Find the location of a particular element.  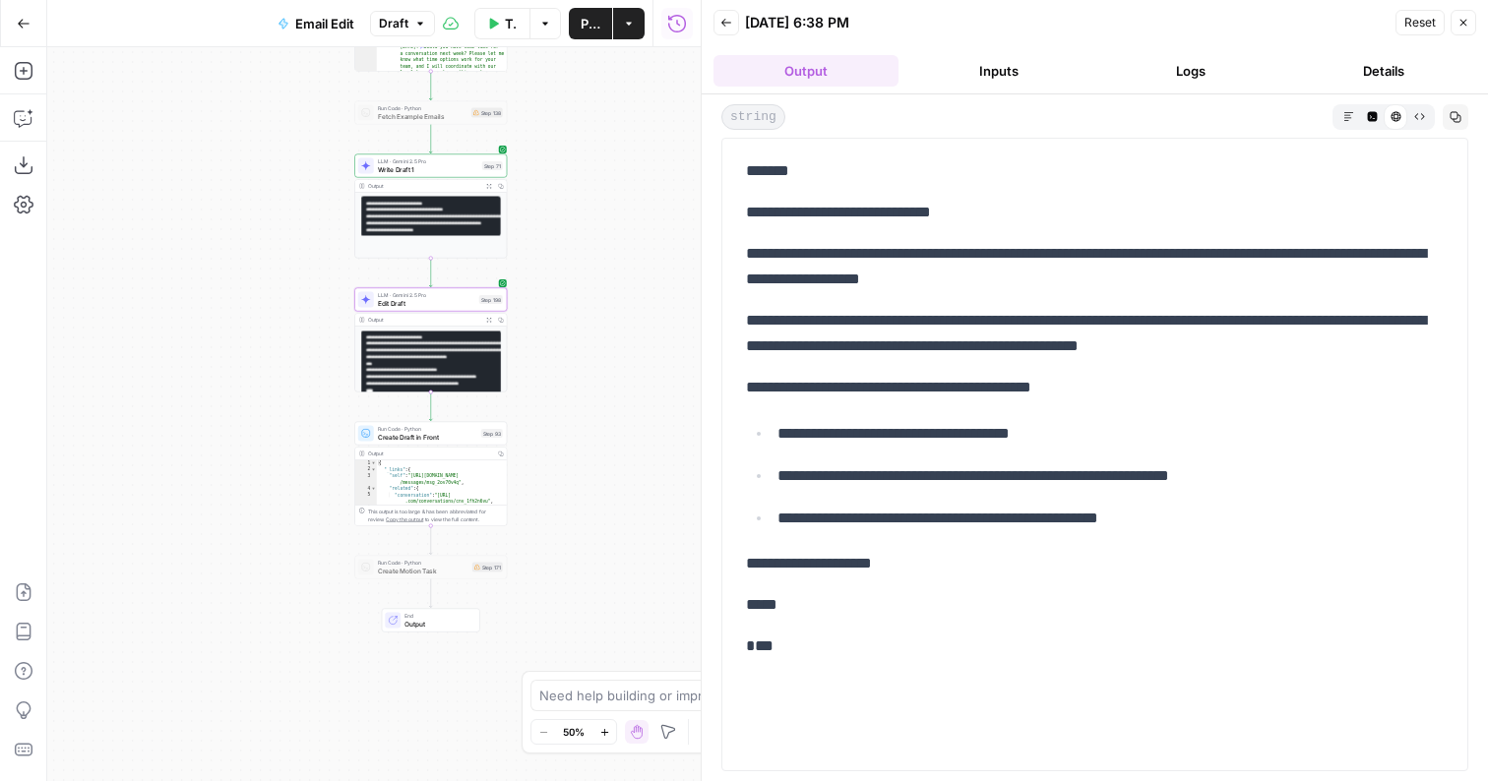

div: This output is too large & has been abbreviated for review. to view the full content. is located at coordinates (435, 516).